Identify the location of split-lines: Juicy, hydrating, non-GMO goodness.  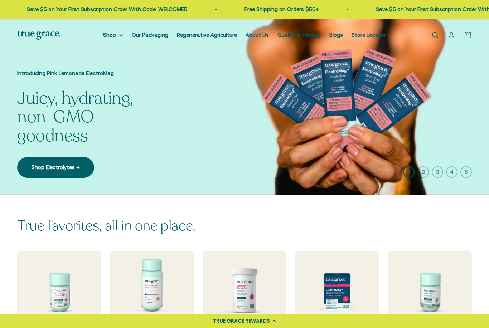
(75, 117).